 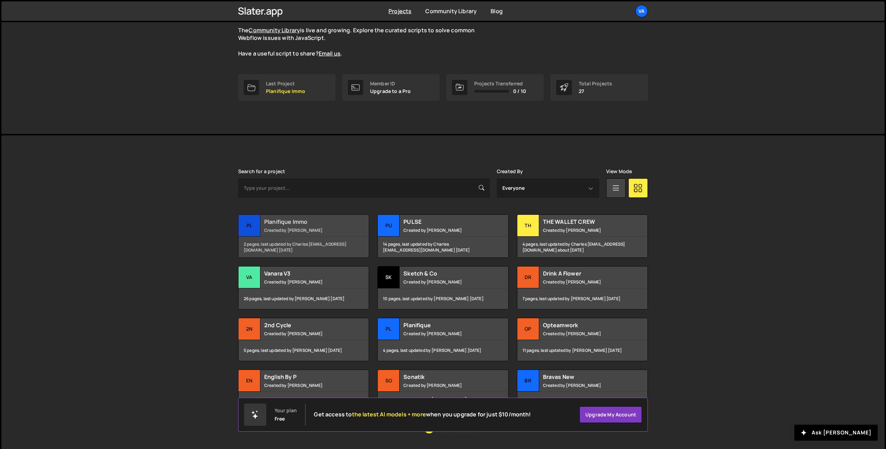 What do you see at coordinates (445, 377) in the screenshot?
I see `h2: Sonatik` at bounding box center [445, 377].